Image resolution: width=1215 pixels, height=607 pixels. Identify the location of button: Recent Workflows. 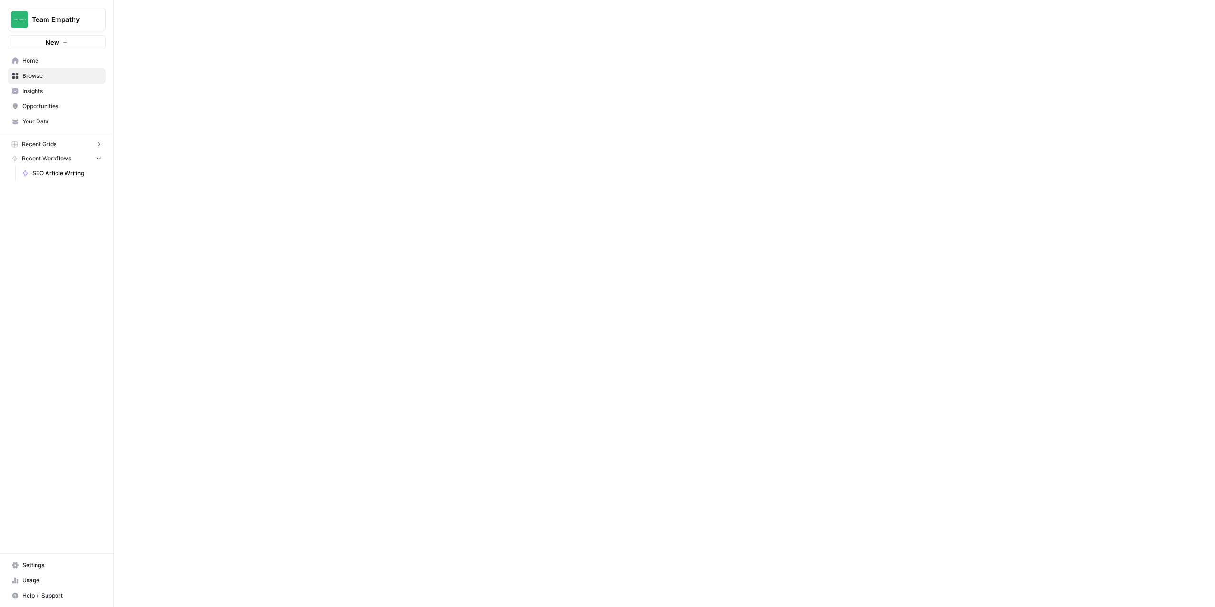
(56, 158).